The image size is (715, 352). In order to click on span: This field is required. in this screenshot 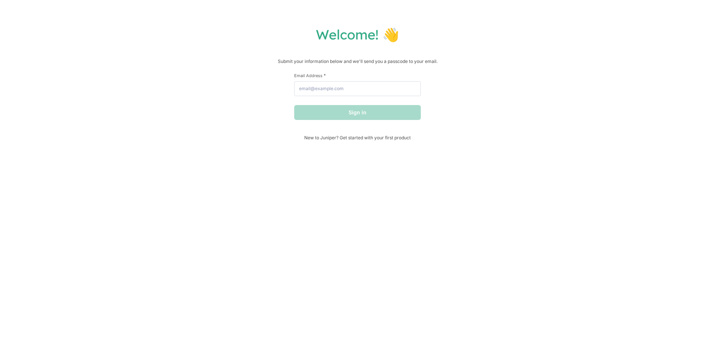, I will do `click(325, 75)`.